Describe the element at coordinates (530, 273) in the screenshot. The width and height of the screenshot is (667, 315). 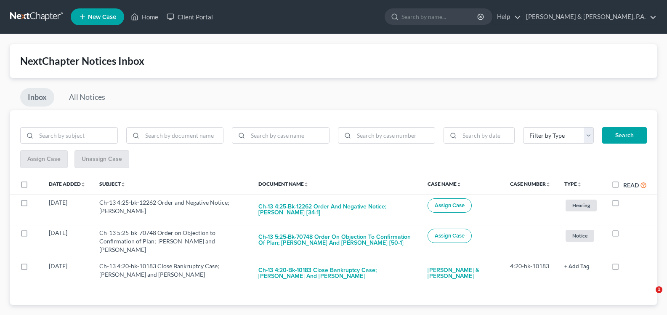
I see `td: 4:20-bk-10183` at that location.